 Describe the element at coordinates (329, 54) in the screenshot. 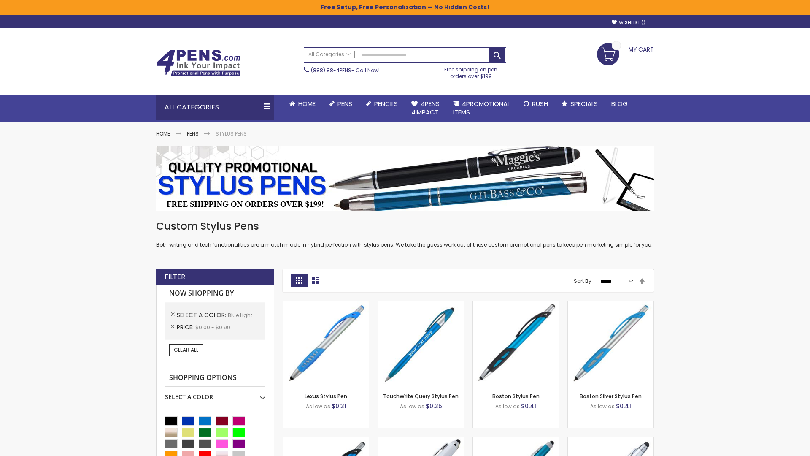

I see `span: All Categories` at that location.